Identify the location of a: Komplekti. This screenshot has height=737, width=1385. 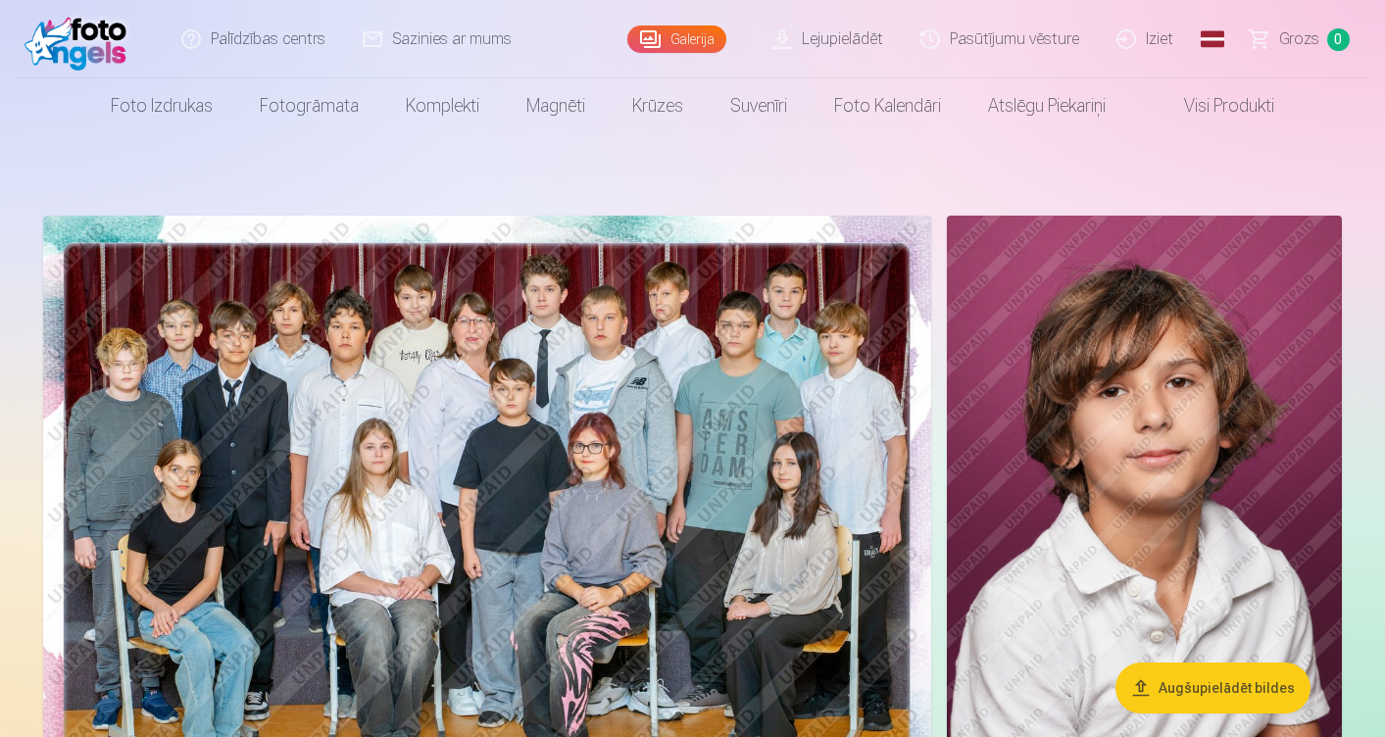
(442, 106).